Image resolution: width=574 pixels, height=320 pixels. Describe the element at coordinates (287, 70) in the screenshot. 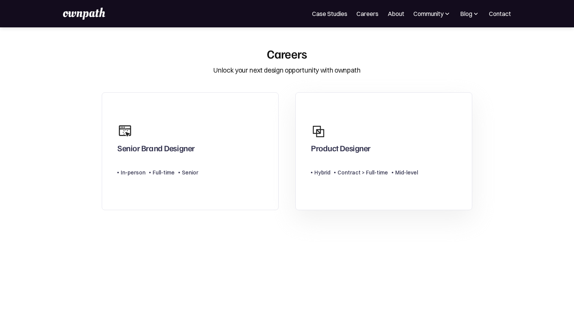

I see `div: Unlock your next design opportunity with ownpath` at that location.